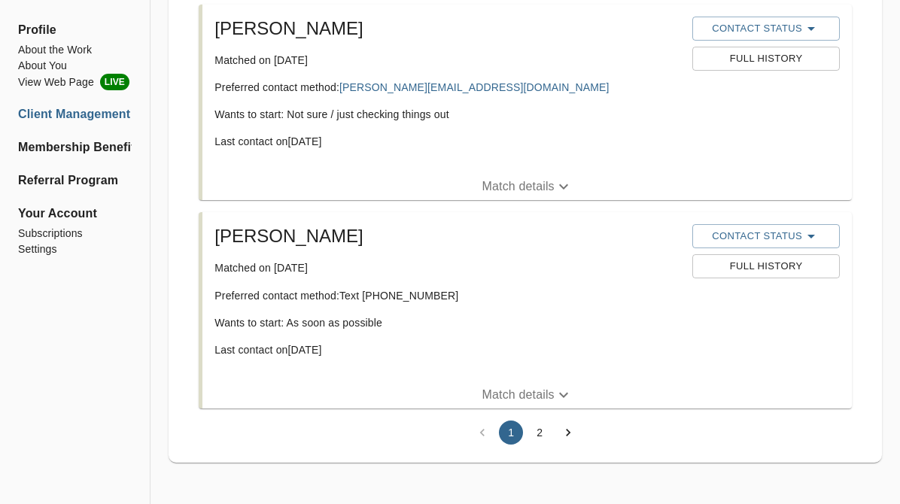  What do you see at coordinates (75, 249) in the screenshot?
I see `a: Settings` at bounding box center [75, 249].